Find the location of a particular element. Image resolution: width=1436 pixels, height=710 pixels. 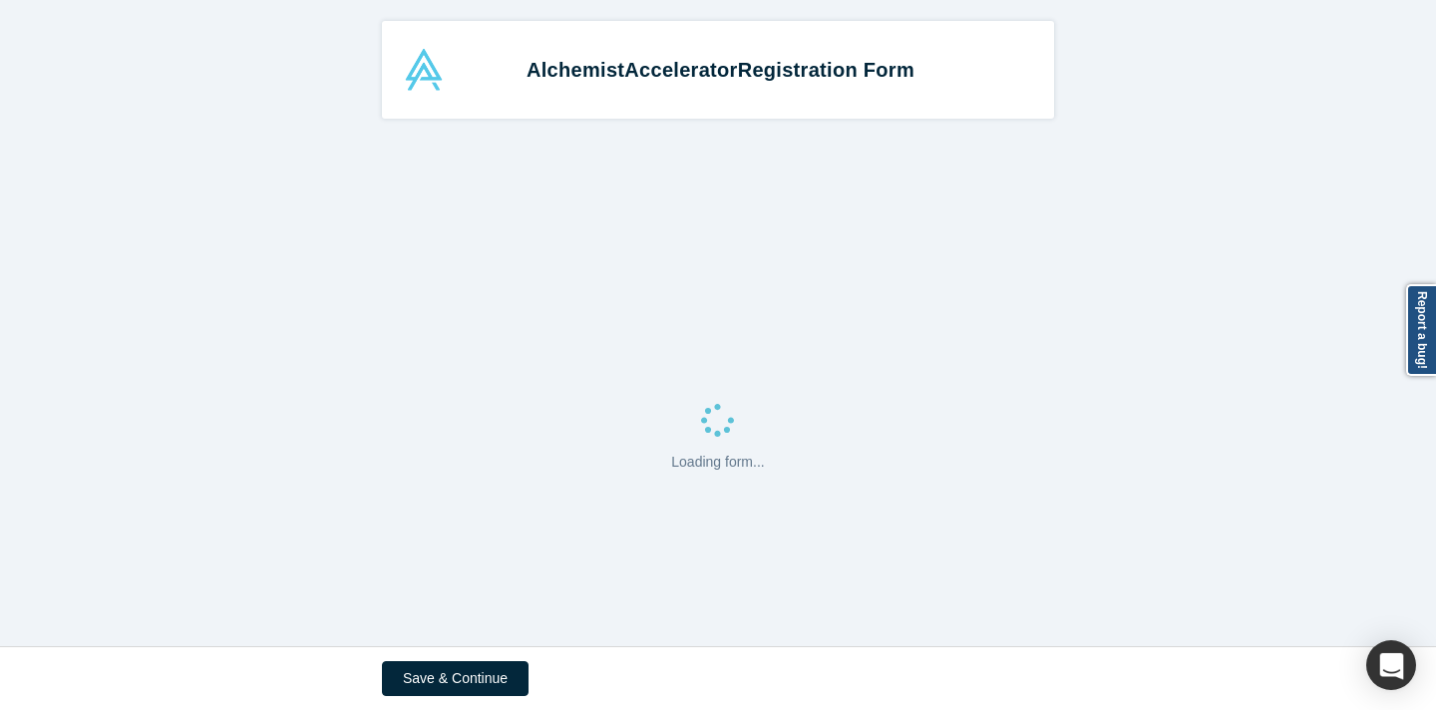

a: Report a bug! is located at coordinates (1421, 330).